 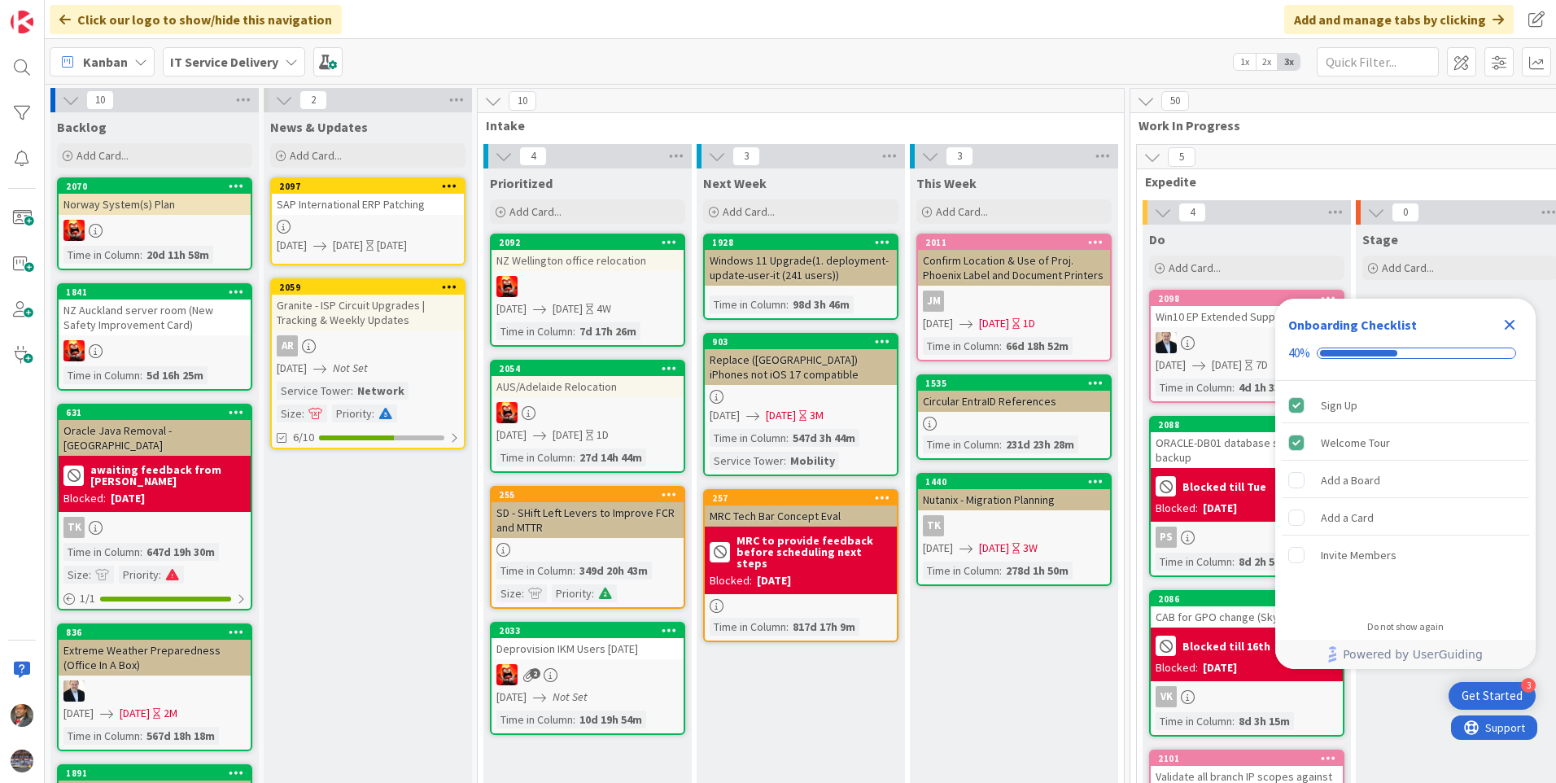 What do you see at coordinates (181, 736) in the screenshot?
I see `div: 567d 18h 18m` at bounding box center [181, 736].